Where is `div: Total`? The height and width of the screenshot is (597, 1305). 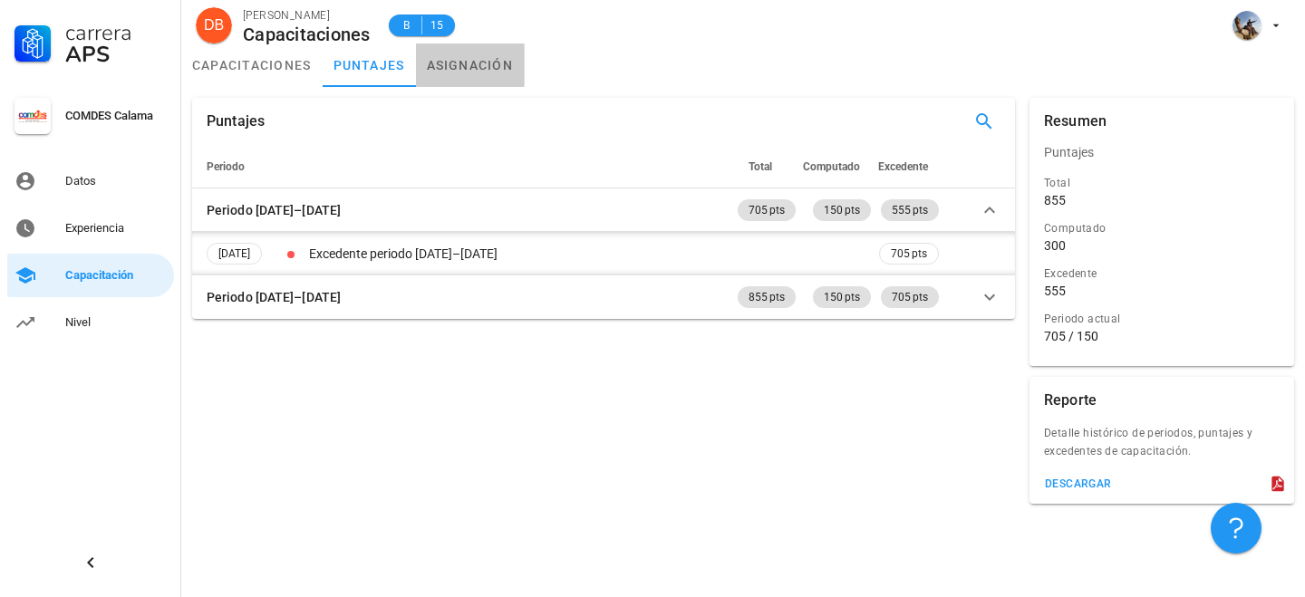 div: Total is located at coordinates (1162, 183).